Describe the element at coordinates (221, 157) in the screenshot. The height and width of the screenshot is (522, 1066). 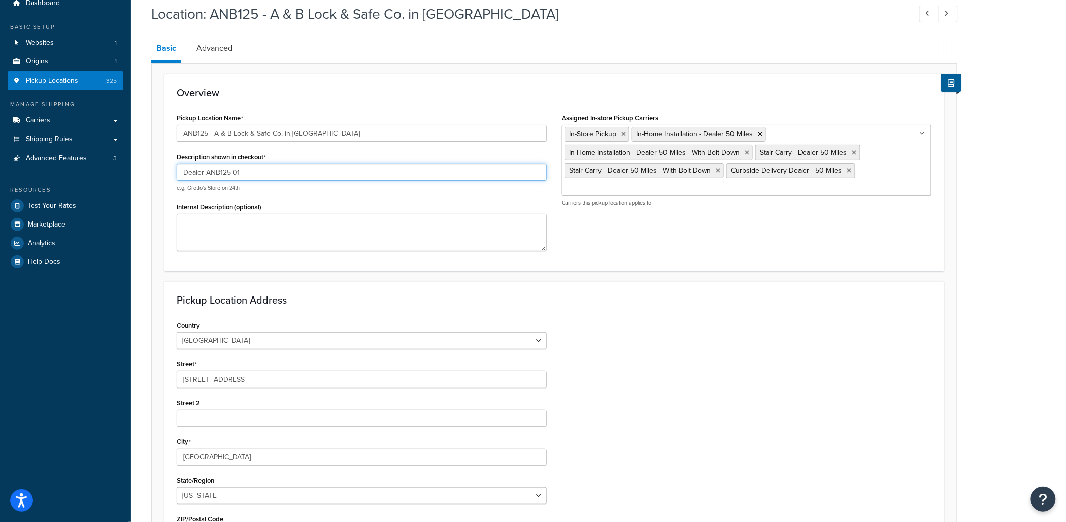
I see `label: Description shown in checkout` at that location.